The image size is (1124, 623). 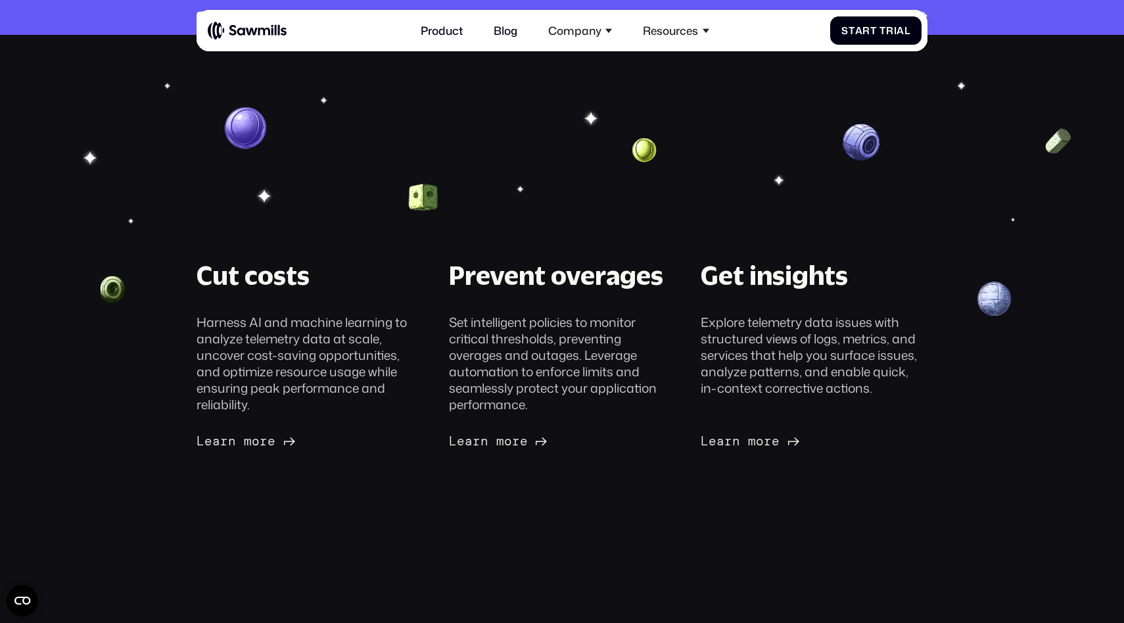 What do you see at coordinates (845, 31) in the screenshot?
I see `span: S` at bounding box center [845, 31].